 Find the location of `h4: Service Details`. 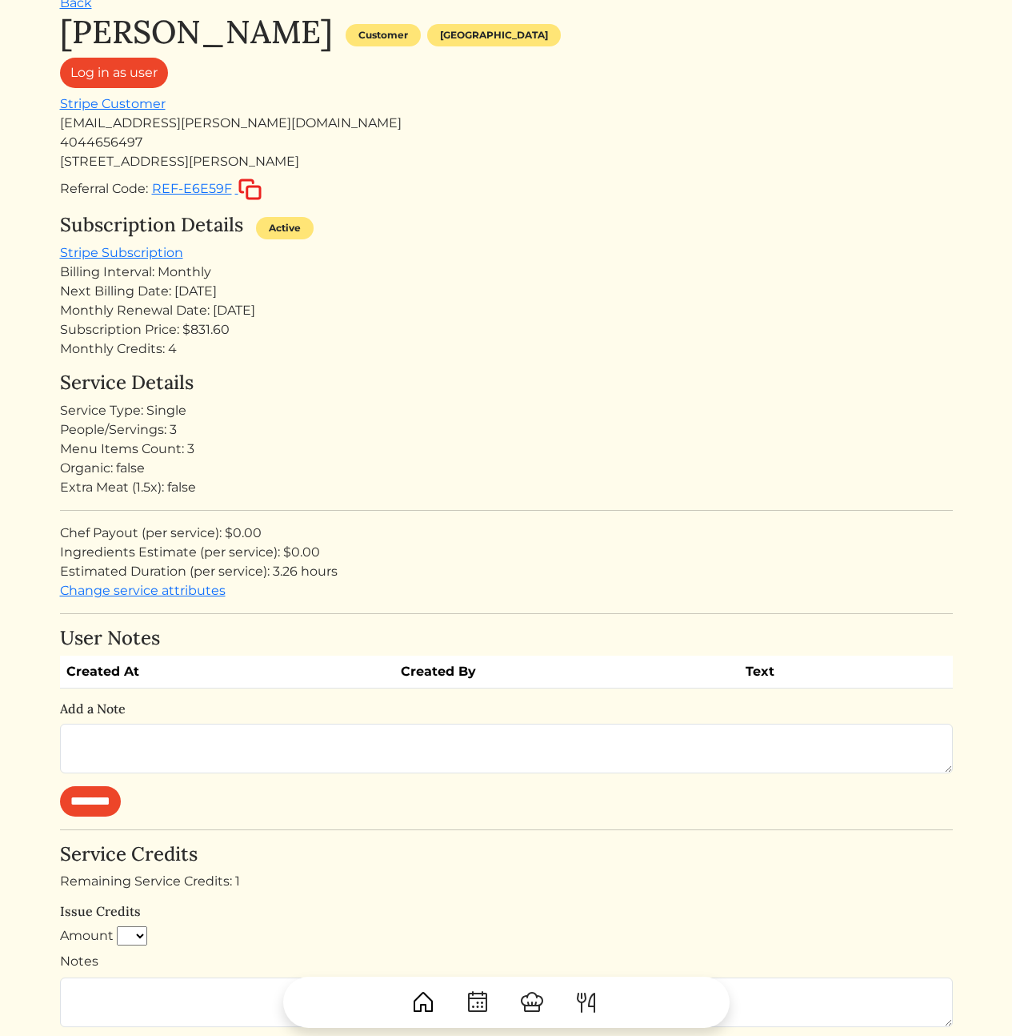

h4: Service Details is located at coordinates (507, 383).